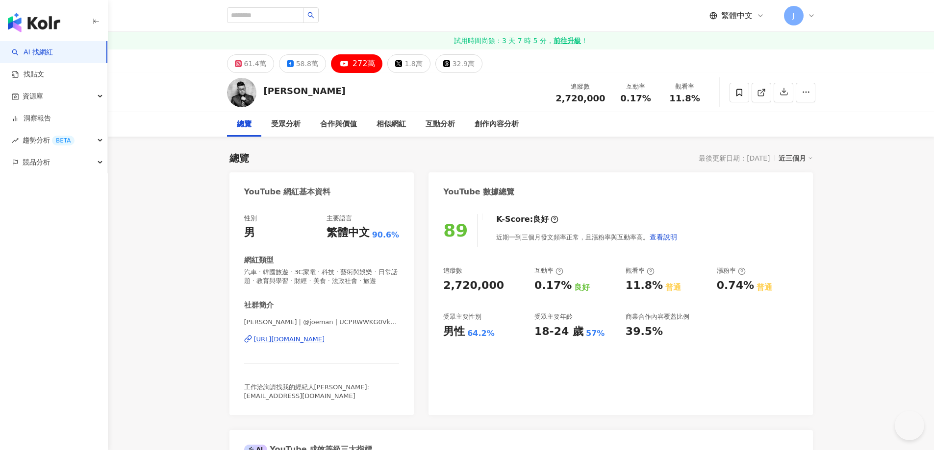  Describe the element at coordinates (250, 219) in the screenshot. I see `div: 性別` at that location.